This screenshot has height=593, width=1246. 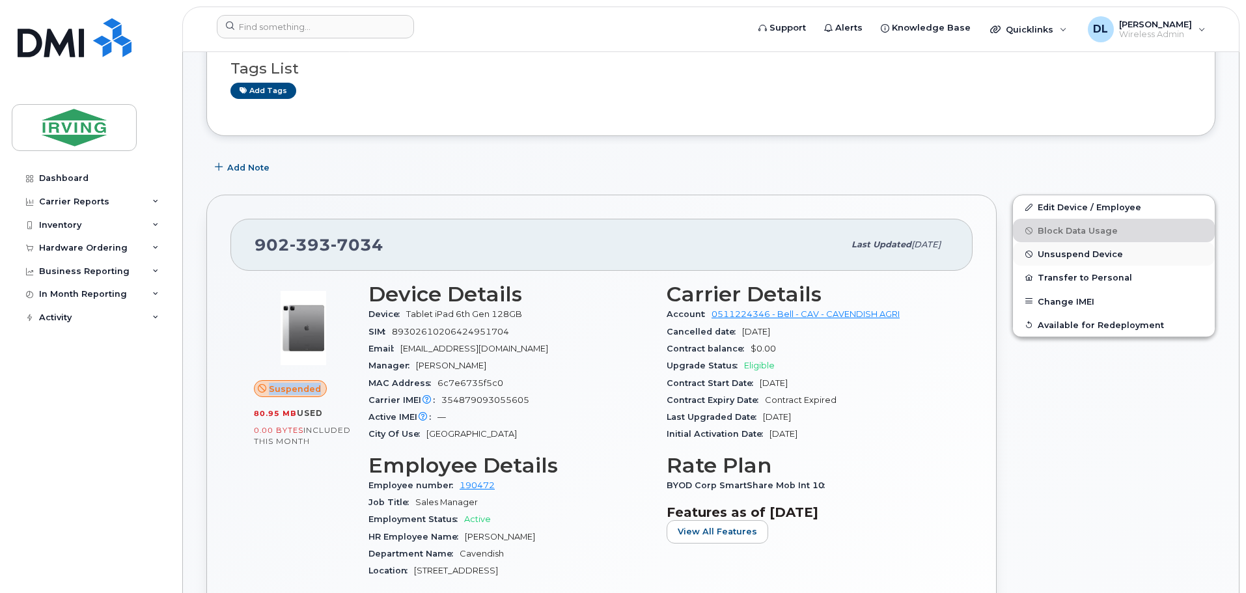 I want to click on span: Support, so click(x=788, y=28).